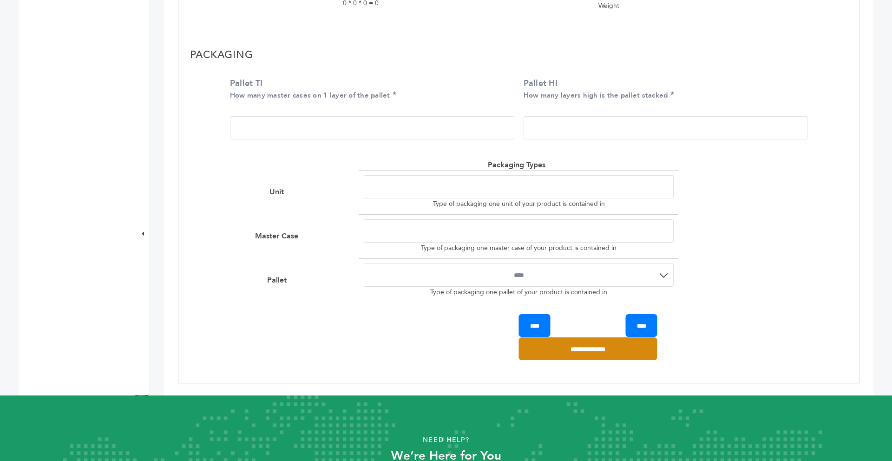  Describe the element at coordinates (518, 58) in the screenshot. I see `h2: Packaging` at that location.